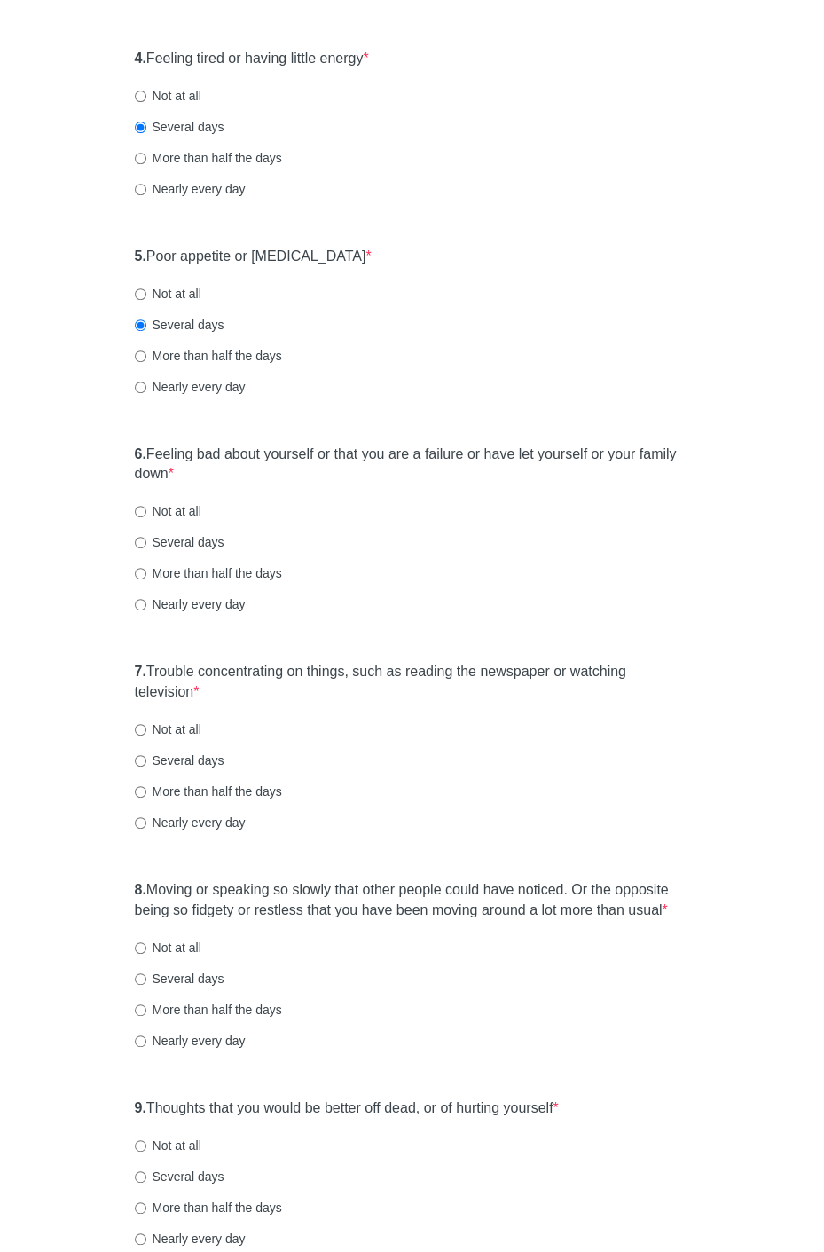  I want to click on label: Feeling tired or having little energy, so click(252, 59).